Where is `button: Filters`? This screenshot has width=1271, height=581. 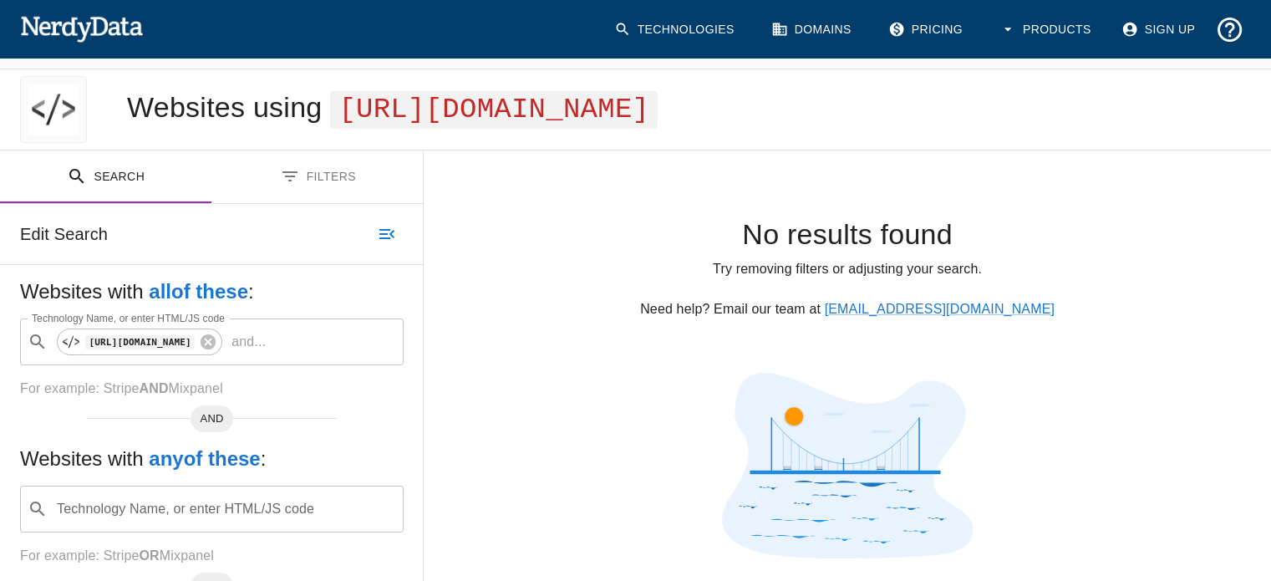 button: Filters is located at coordinates (318, 176).